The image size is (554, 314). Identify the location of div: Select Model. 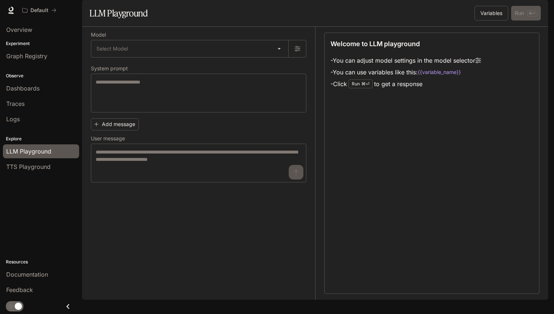
(190, 49).